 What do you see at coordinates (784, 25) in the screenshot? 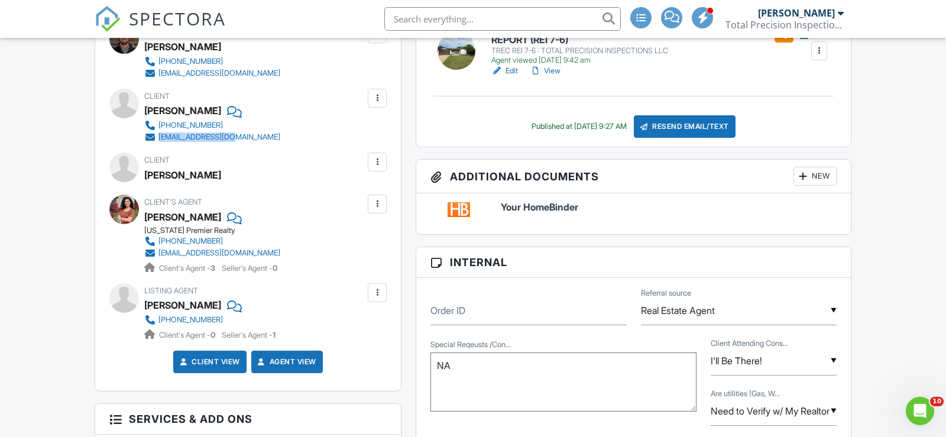
I see `div: Total Precision Inspections LLC` at bounding box center [784, 25].